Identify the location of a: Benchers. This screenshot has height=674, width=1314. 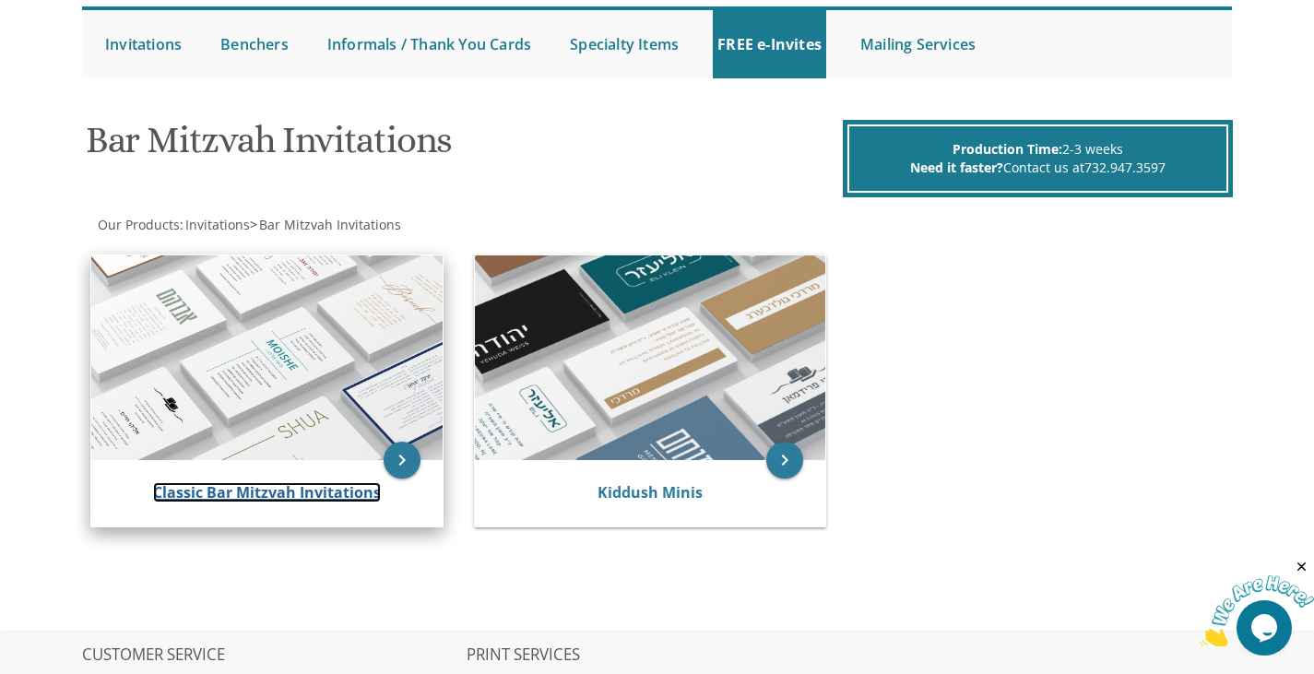
(255, 44).